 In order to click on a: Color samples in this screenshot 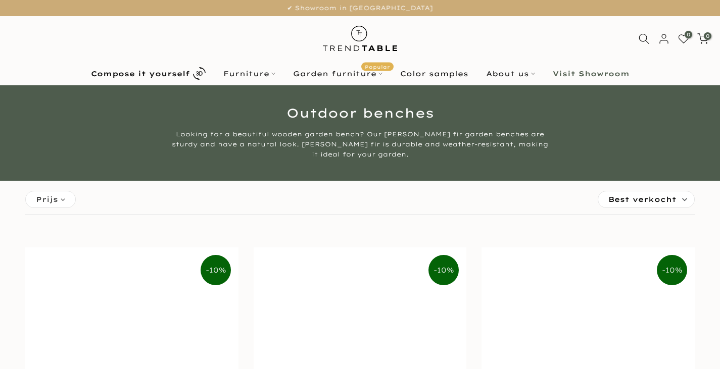, I will do `click(434, 74)`.